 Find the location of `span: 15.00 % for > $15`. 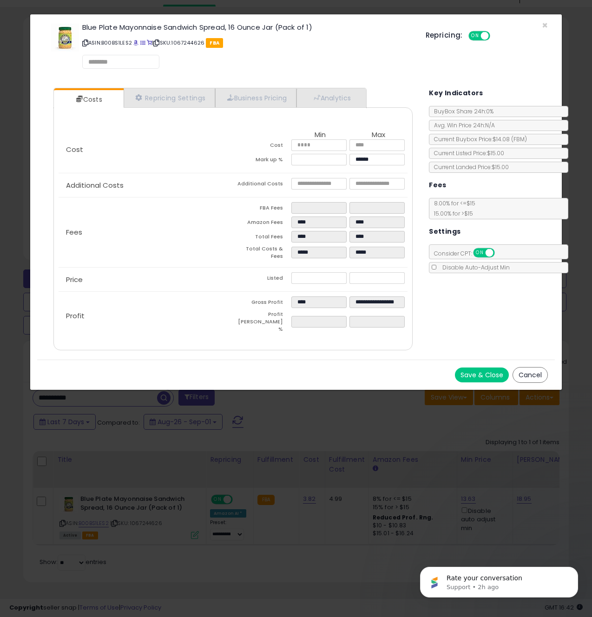

span: 15.00 % for > $15 is located at coordinates (451, 213).